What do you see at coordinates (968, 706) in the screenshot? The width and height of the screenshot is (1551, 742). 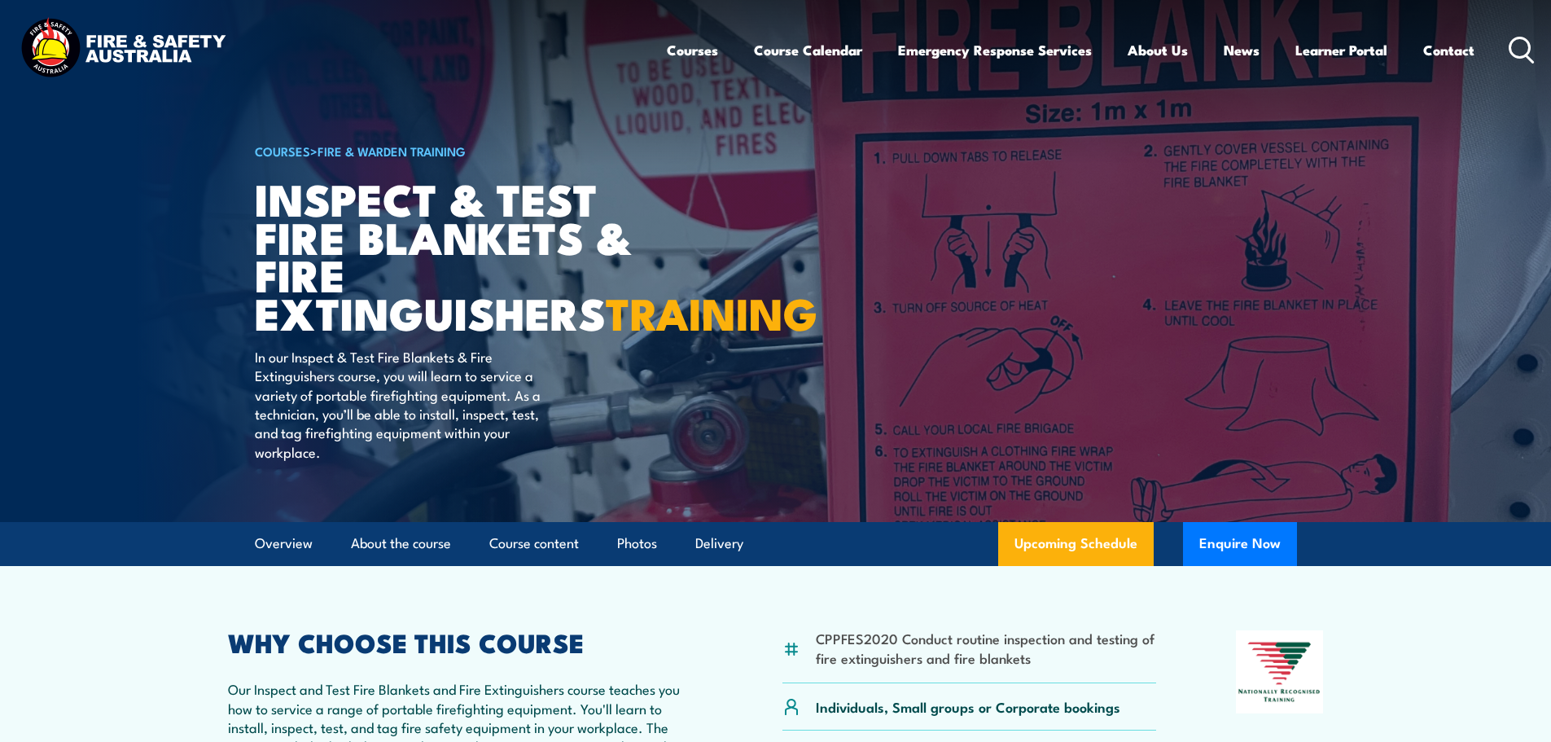 I see `p: Individuals, Small groups or Corporate bookings` at bounding box center [968, 706].